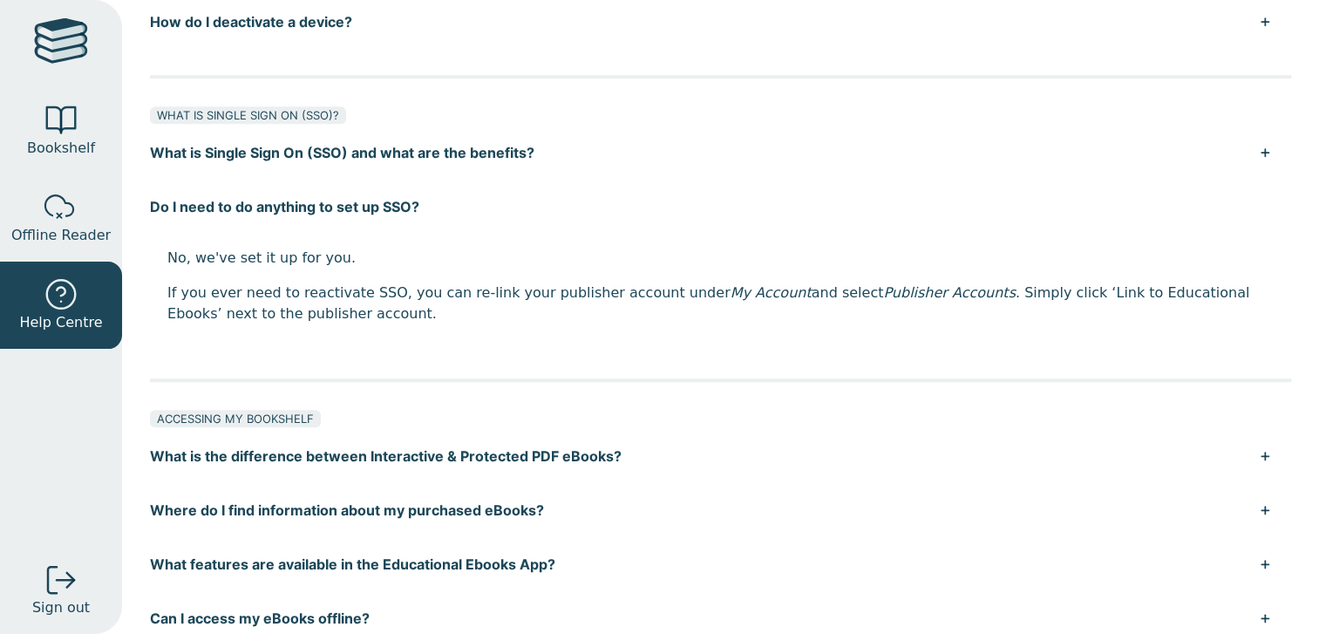 The image size is (1319, 634). Describe the element at coordinates (61, 607) in the screenshot. I see `span: Sign out` at that location.